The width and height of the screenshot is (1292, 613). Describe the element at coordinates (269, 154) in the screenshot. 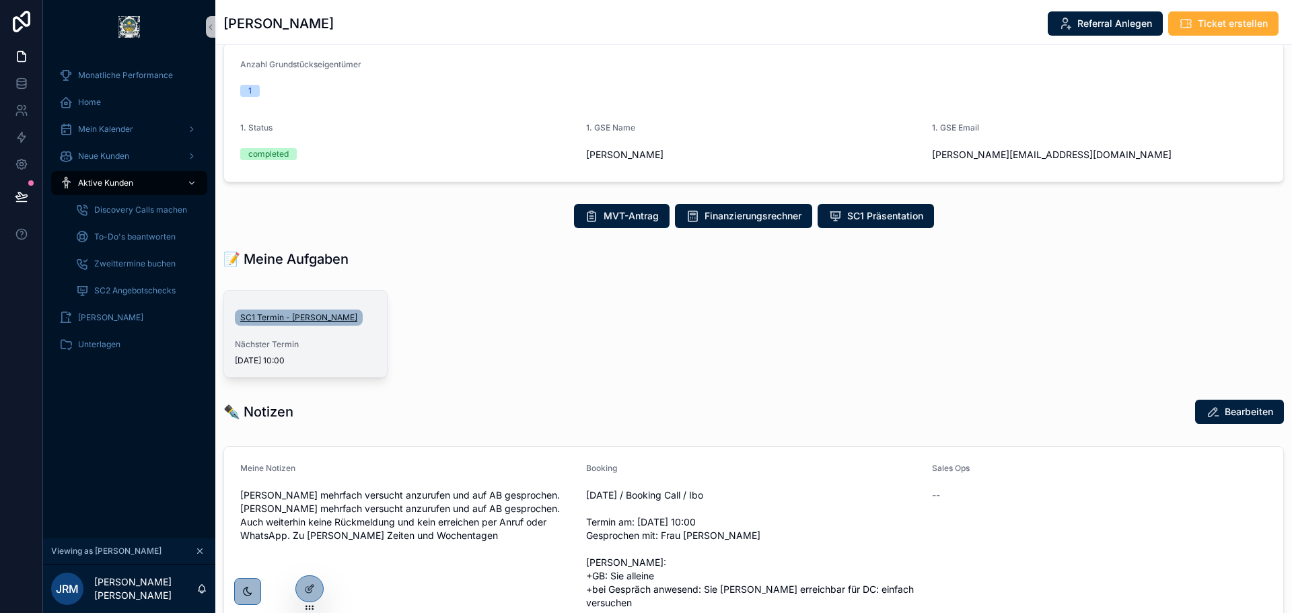

I see `div: completed` at that location.